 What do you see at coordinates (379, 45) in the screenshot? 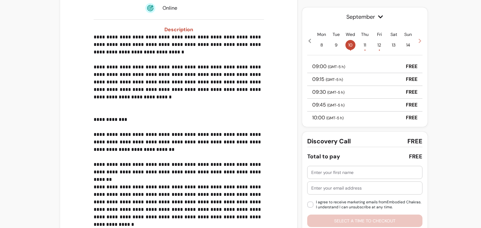
I see `span: 12` at bounding box center [379, 45].